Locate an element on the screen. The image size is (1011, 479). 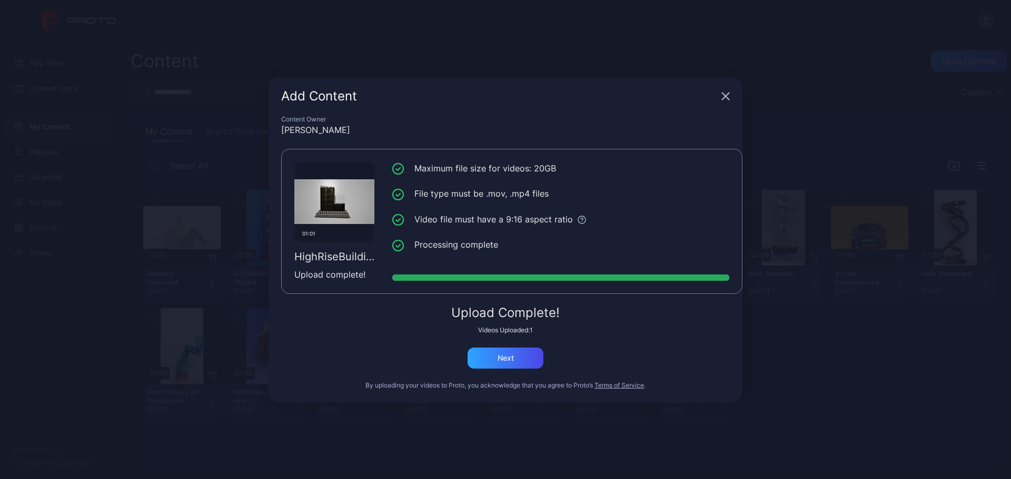
div: Add Content is located at coordinates (499, 96).